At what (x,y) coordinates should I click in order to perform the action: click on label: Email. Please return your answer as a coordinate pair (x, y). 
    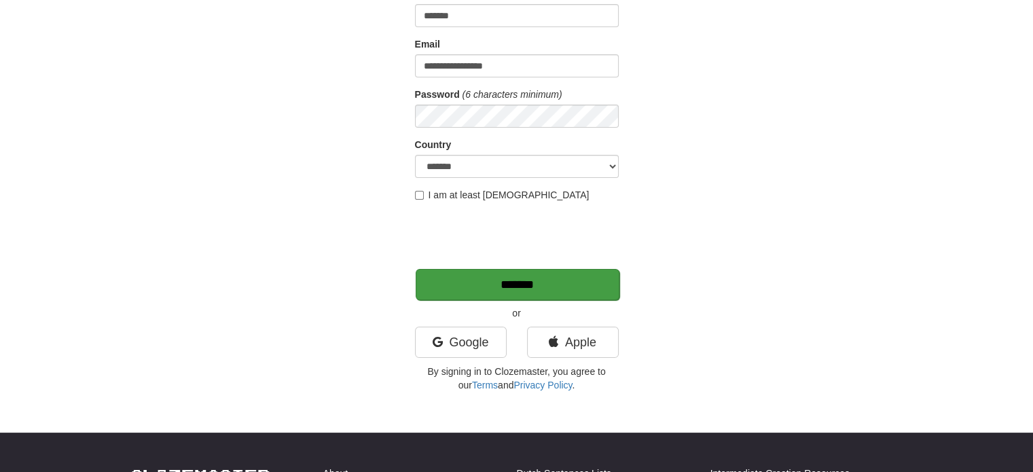
    Looking at the image, I should click on (427, 44).